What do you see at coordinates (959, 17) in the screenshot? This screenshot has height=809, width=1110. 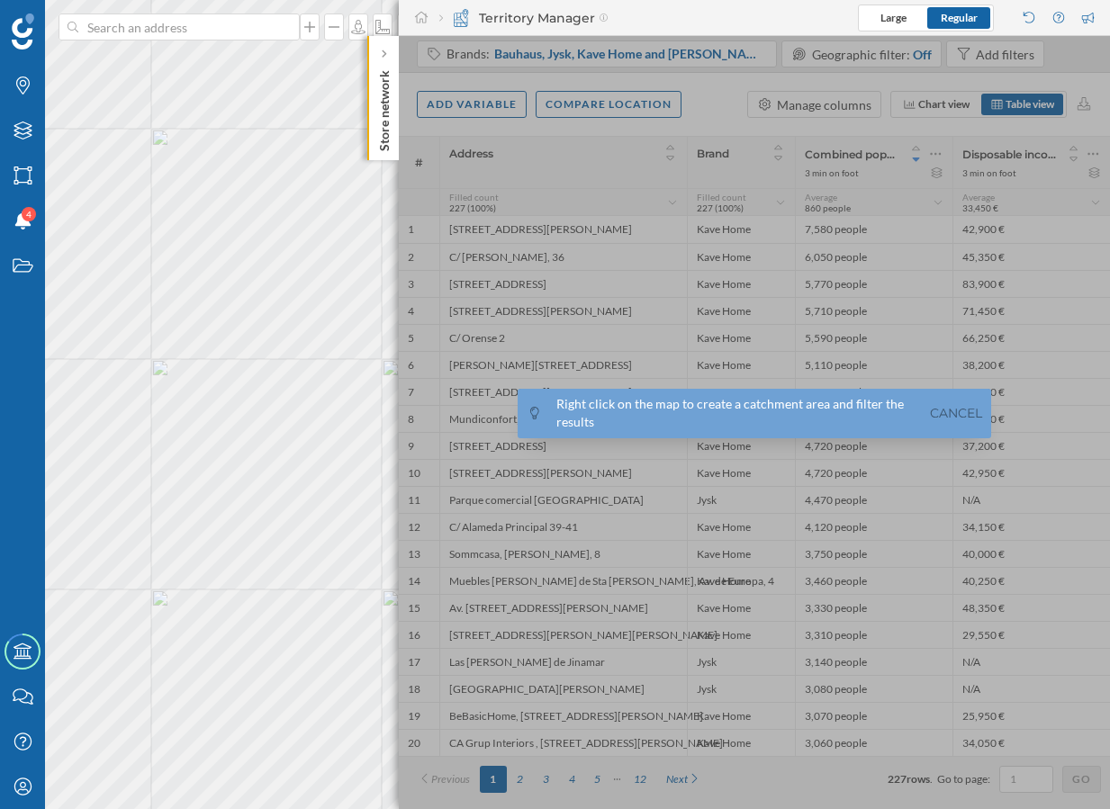 I see `span: Regular` at bounding box center [959, 17].